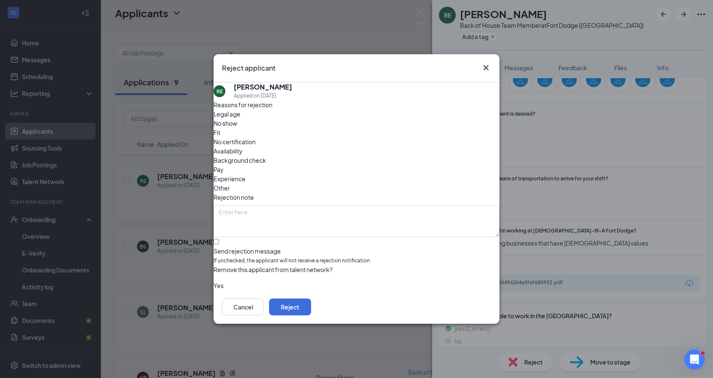 The width and height of the screenshot is (713, 378). I want to click on span: Rejection note, so click(234, 197).